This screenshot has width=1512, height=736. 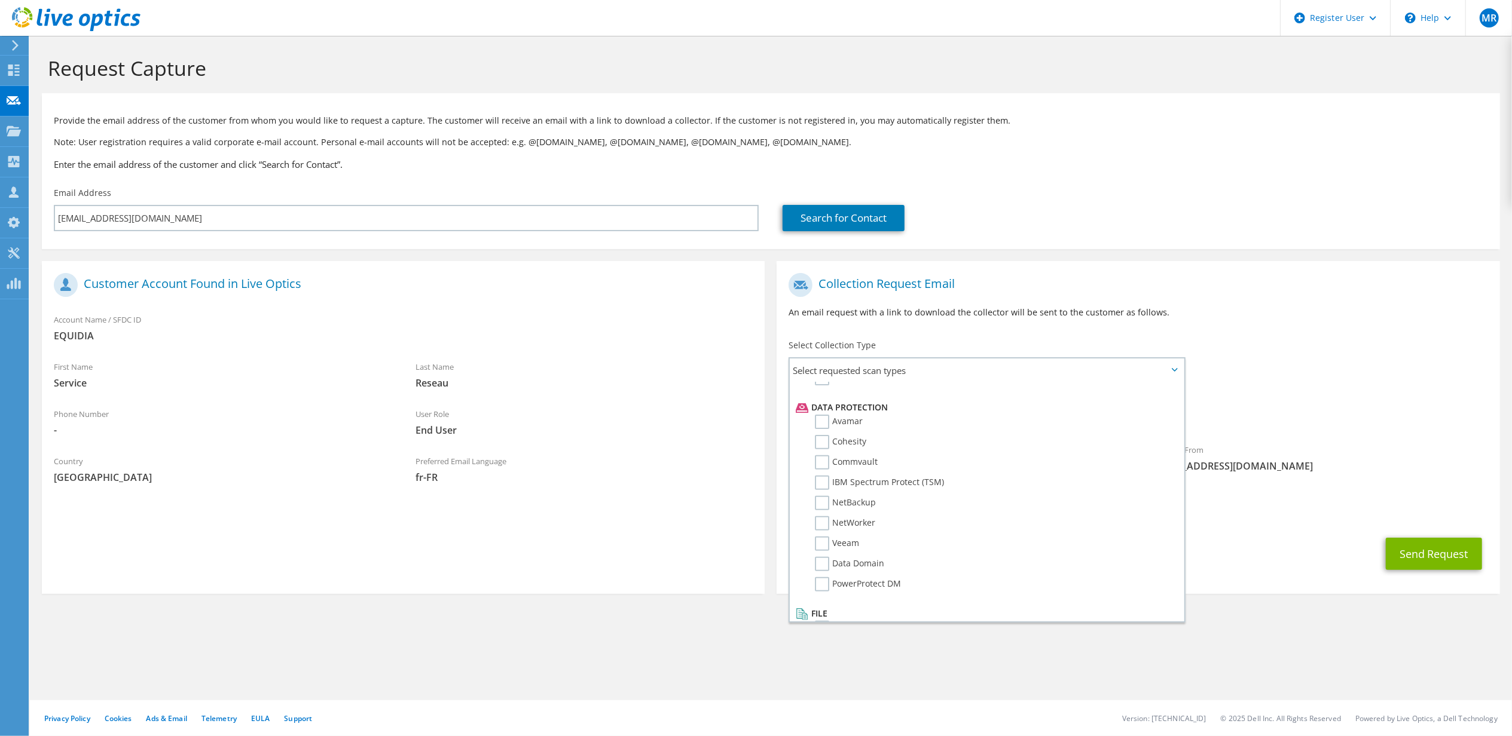 I want to click on span: fr-FR, so click(x=584, y=478).